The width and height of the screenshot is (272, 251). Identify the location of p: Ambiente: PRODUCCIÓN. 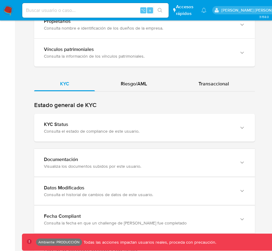
(59, 242).